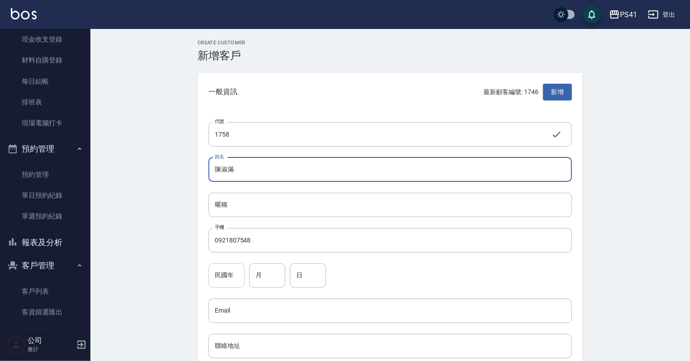 This screenshot has height=361, width=690. What do you see at coordinates (557, 92) in the screenshot?
I see `button: 新增` at bounding box center [557, 92].